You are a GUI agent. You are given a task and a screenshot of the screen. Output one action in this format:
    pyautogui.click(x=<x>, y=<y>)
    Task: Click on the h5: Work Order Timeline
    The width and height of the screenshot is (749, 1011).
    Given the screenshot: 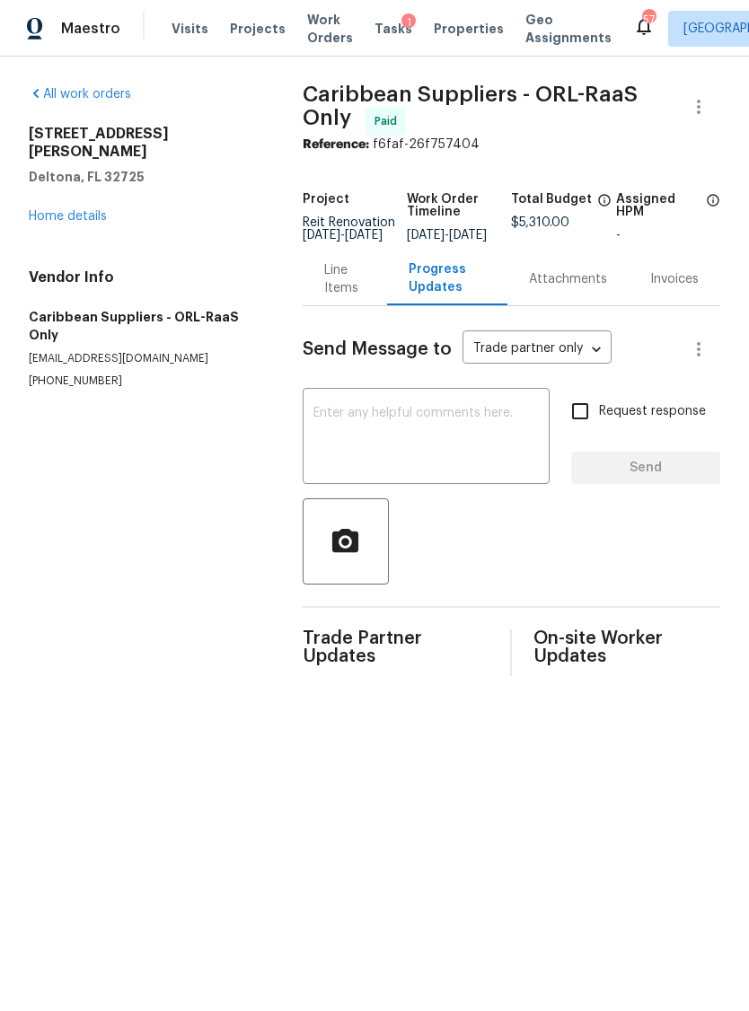 What is the action you would take?
    pyautogui.click(x=459, y=206)
    